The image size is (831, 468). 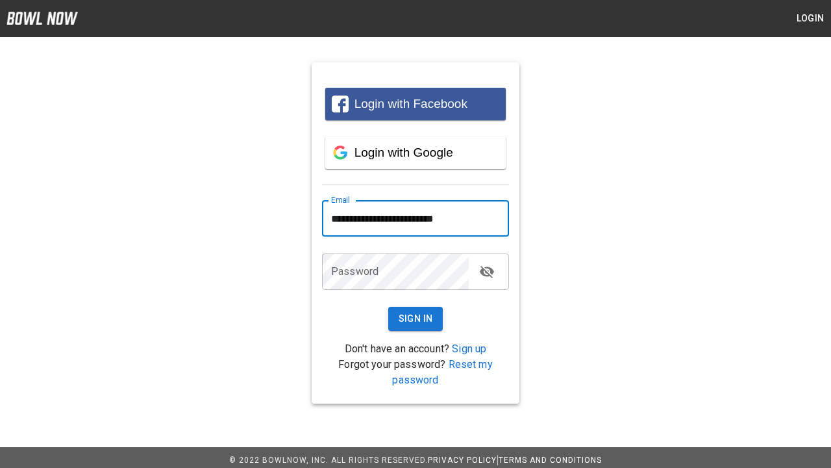 I want to click on a: Privacy Policy, so click(x=462, y=460).